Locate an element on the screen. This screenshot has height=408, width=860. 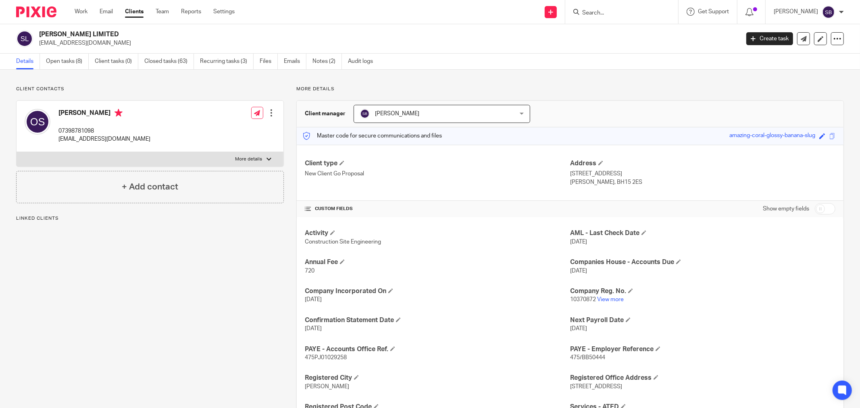
p: 07398781098 is located at coordinates (104, 131).